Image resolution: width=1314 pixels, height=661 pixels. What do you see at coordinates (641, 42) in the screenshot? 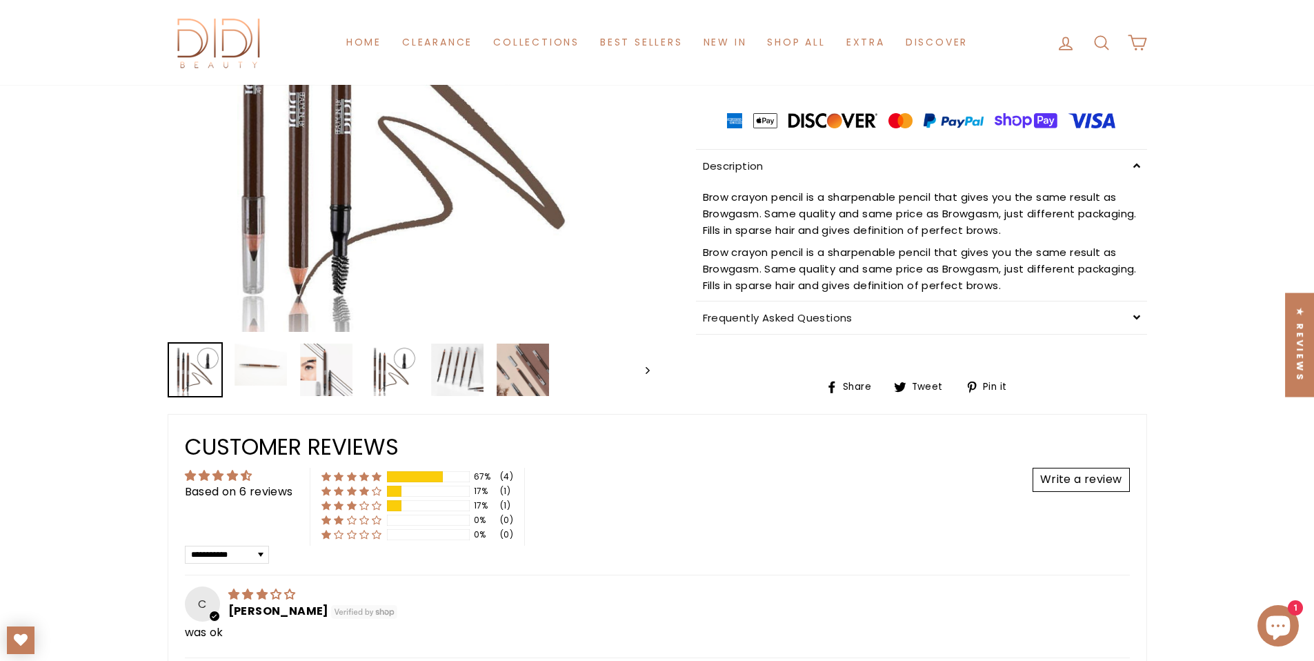
I see `a: Best Sellers` at bounding box center [641, 42].